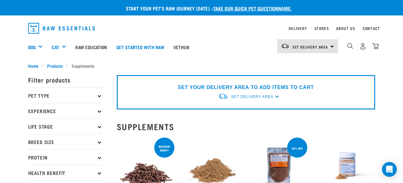 Image resolution: width=403 pixels, height=183 pixels. Describe the element at coordinates (65, 157) in the screenshot. I see `p: Protein` at that location.